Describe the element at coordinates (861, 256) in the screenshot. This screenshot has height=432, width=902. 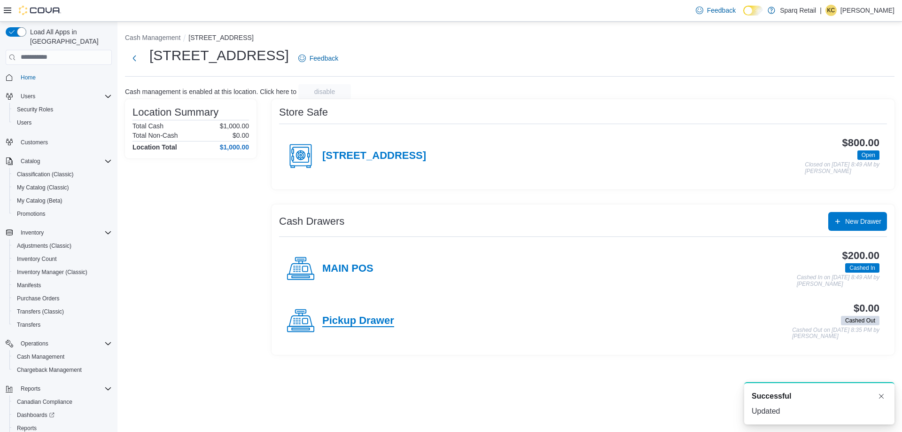
I see `h3: $200.00` at that location.